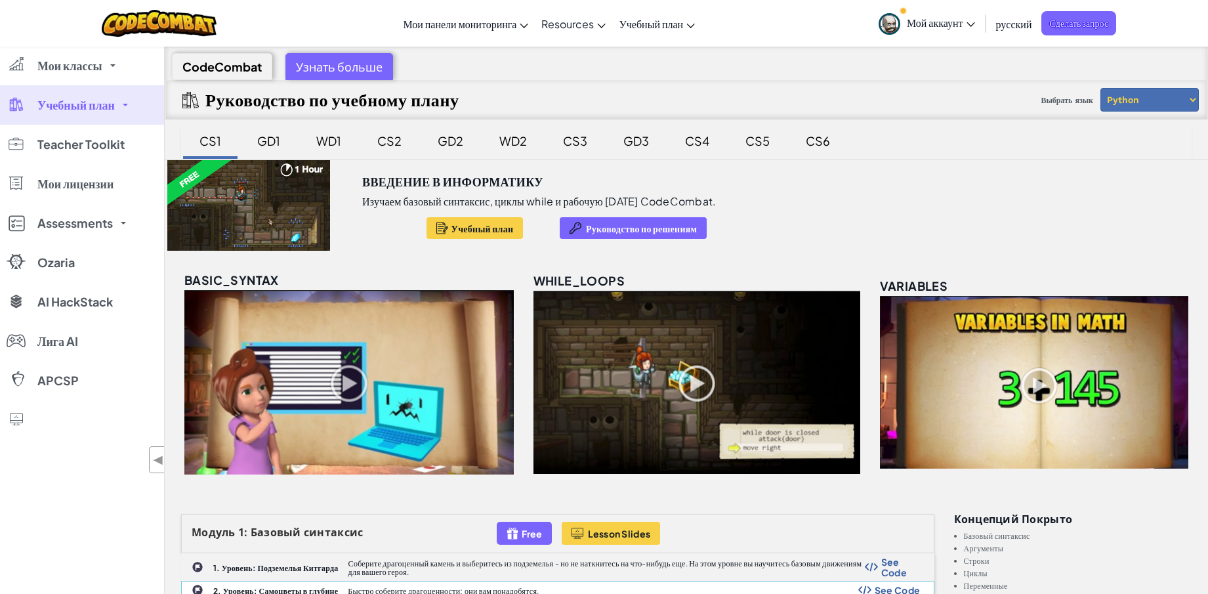  I want to click on img: IconChallengeLevel.svg, so click(198, 567).